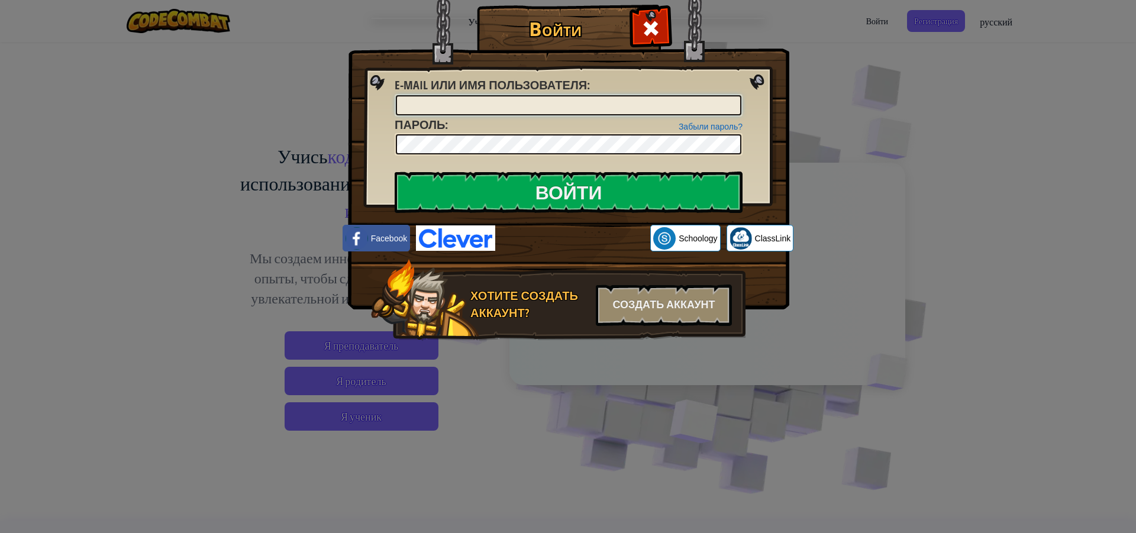 This screenshot has height=533, width=1136. I want to click on img: classlink-logo-small.png, so click(741, 238).